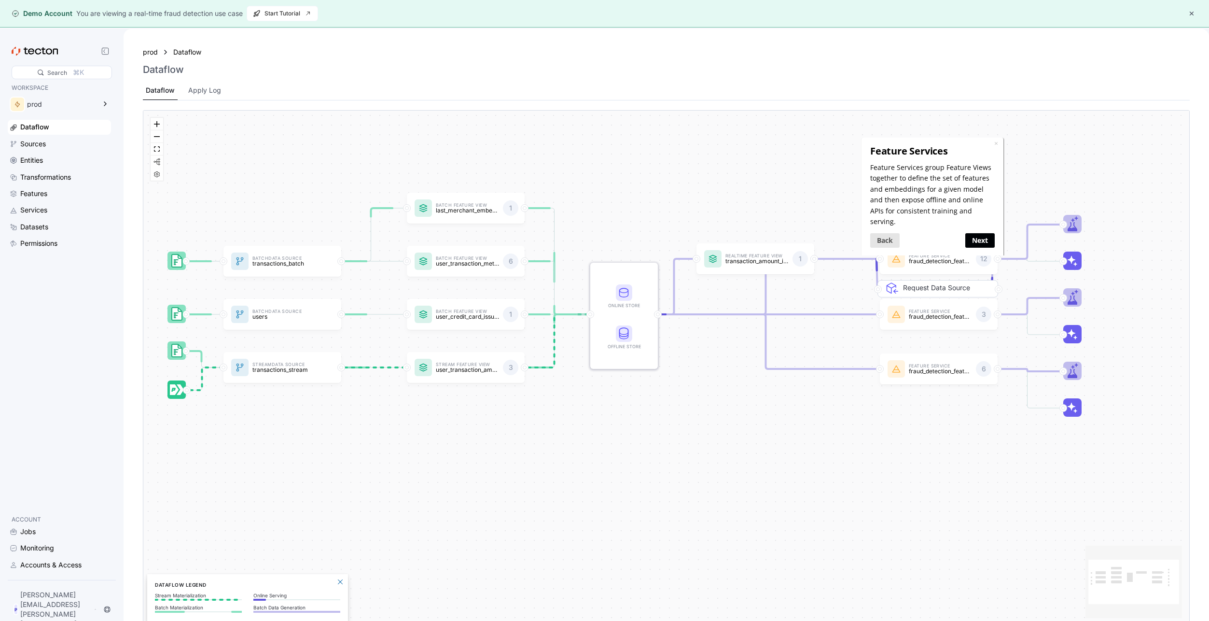  I want to click on p: Stream Feature View, so click(467, 364).